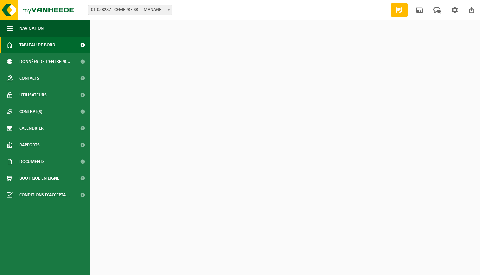 This screenshot has height=275, width=480. I want to click on span: Utilisateurs, so click(33, 95).